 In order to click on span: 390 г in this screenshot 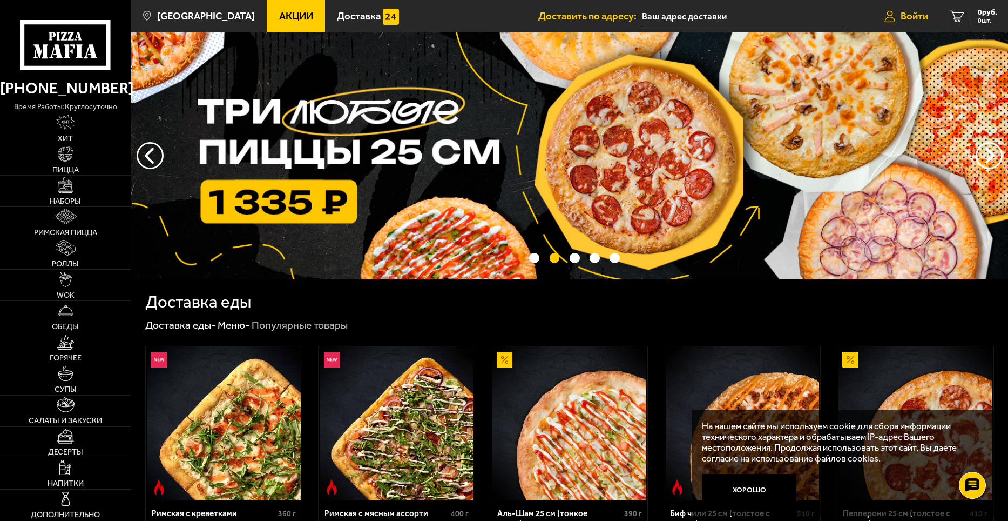, I will do `click(633, 513)`.